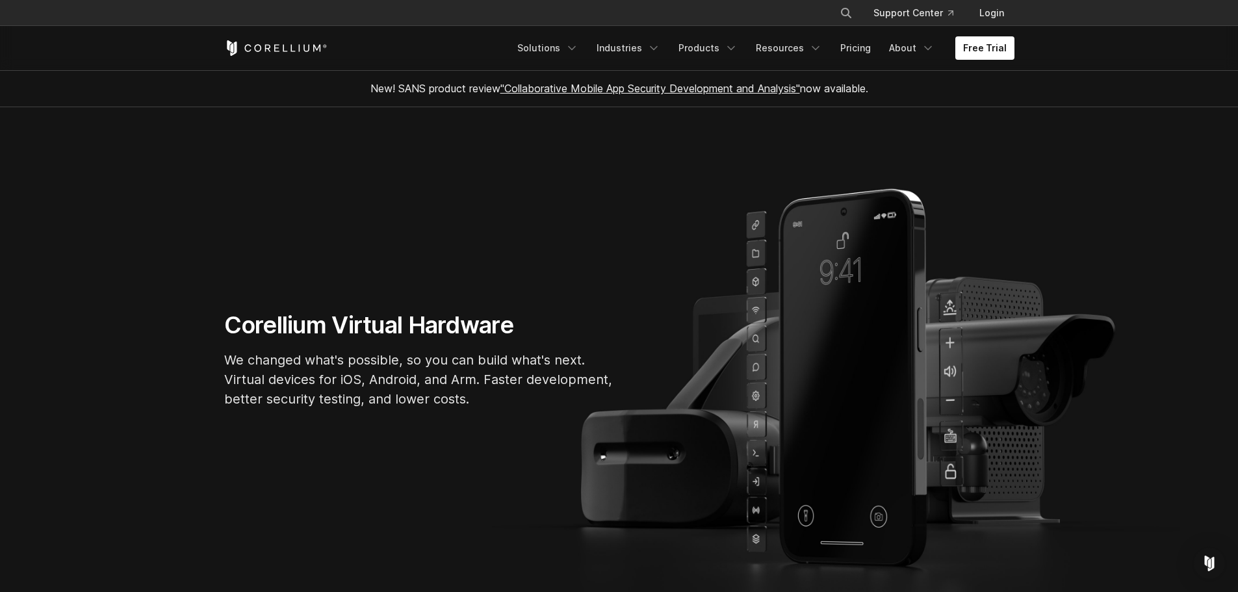 The image size is (1238, 592). Describe the element at coordinates (419, 325) in the screenshot. I see `h1: Corellium Virtual Hardware` at that location.